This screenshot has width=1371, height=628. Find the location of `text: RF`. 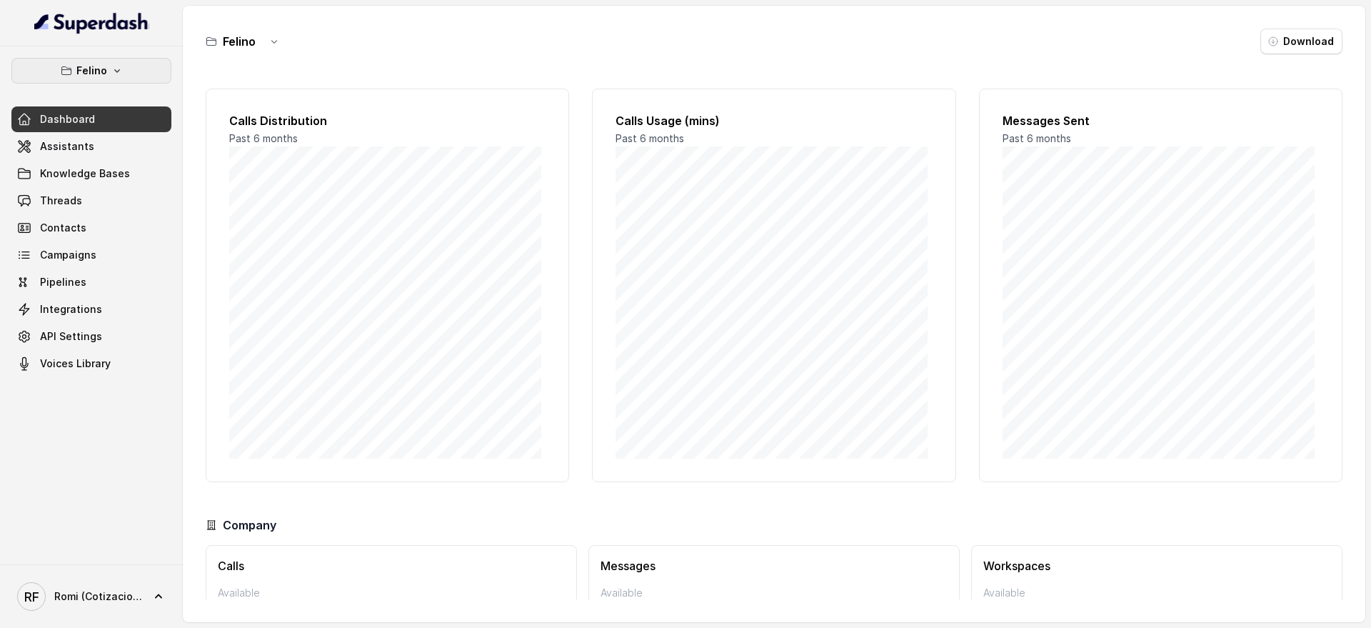

text: RF is located at coordinates (31, 596).